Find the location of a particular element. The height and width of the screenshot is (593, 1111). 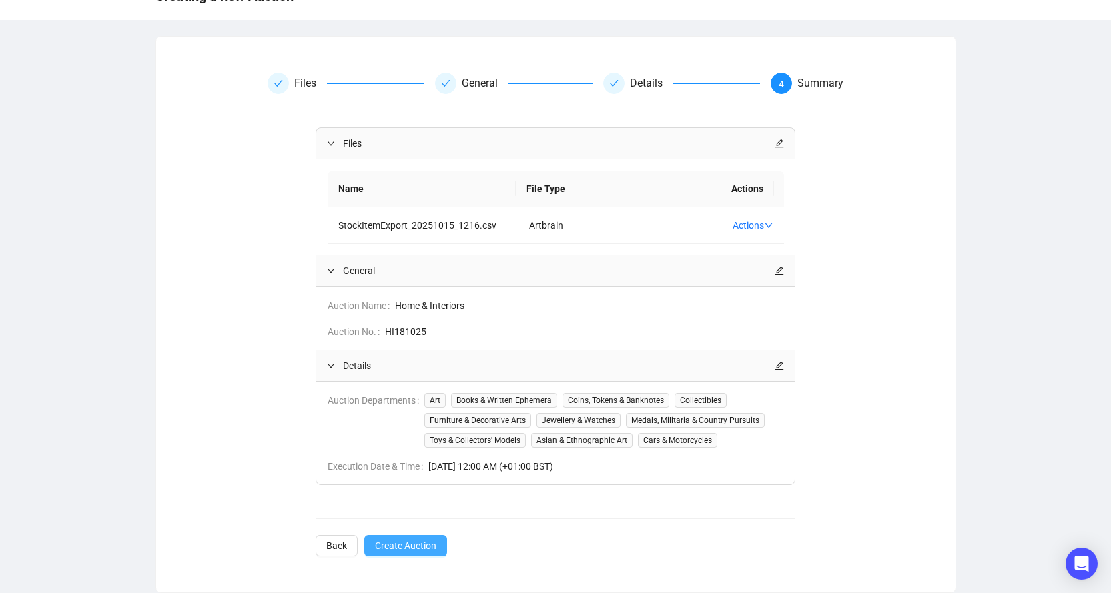

span: 4 is located at coordinates (782, 84).